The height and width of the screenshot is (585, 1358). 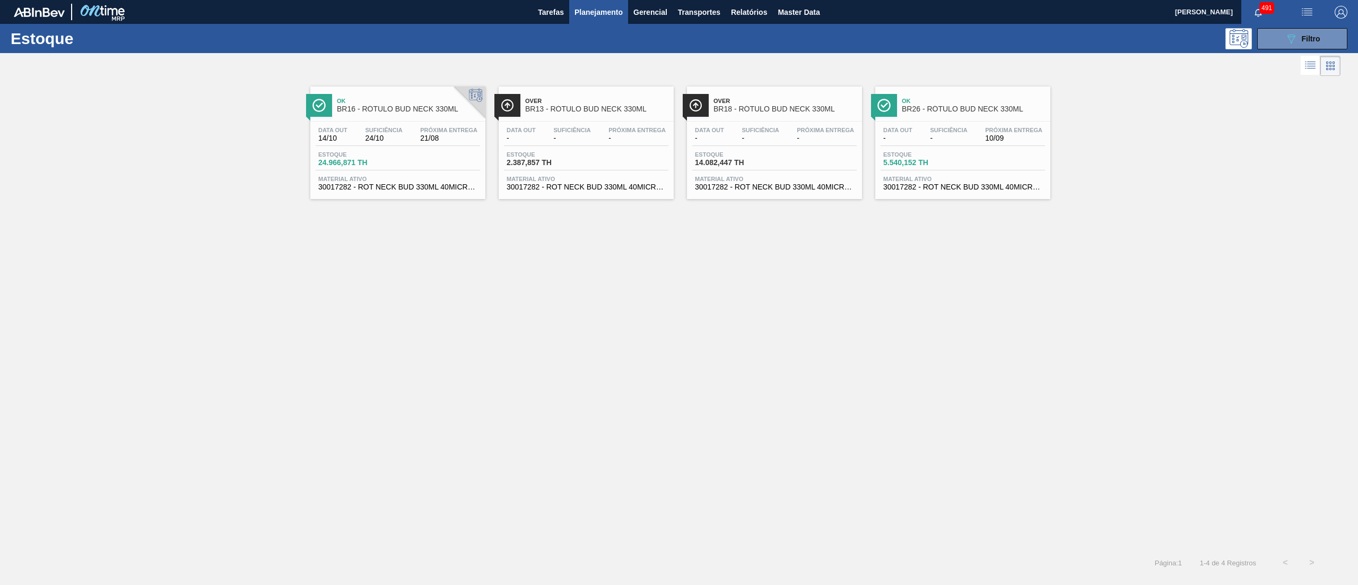 What do you see at coordinates (749, 12) in the screenshot?
I see `span: Relatórios` at bounding box center [749, 12].